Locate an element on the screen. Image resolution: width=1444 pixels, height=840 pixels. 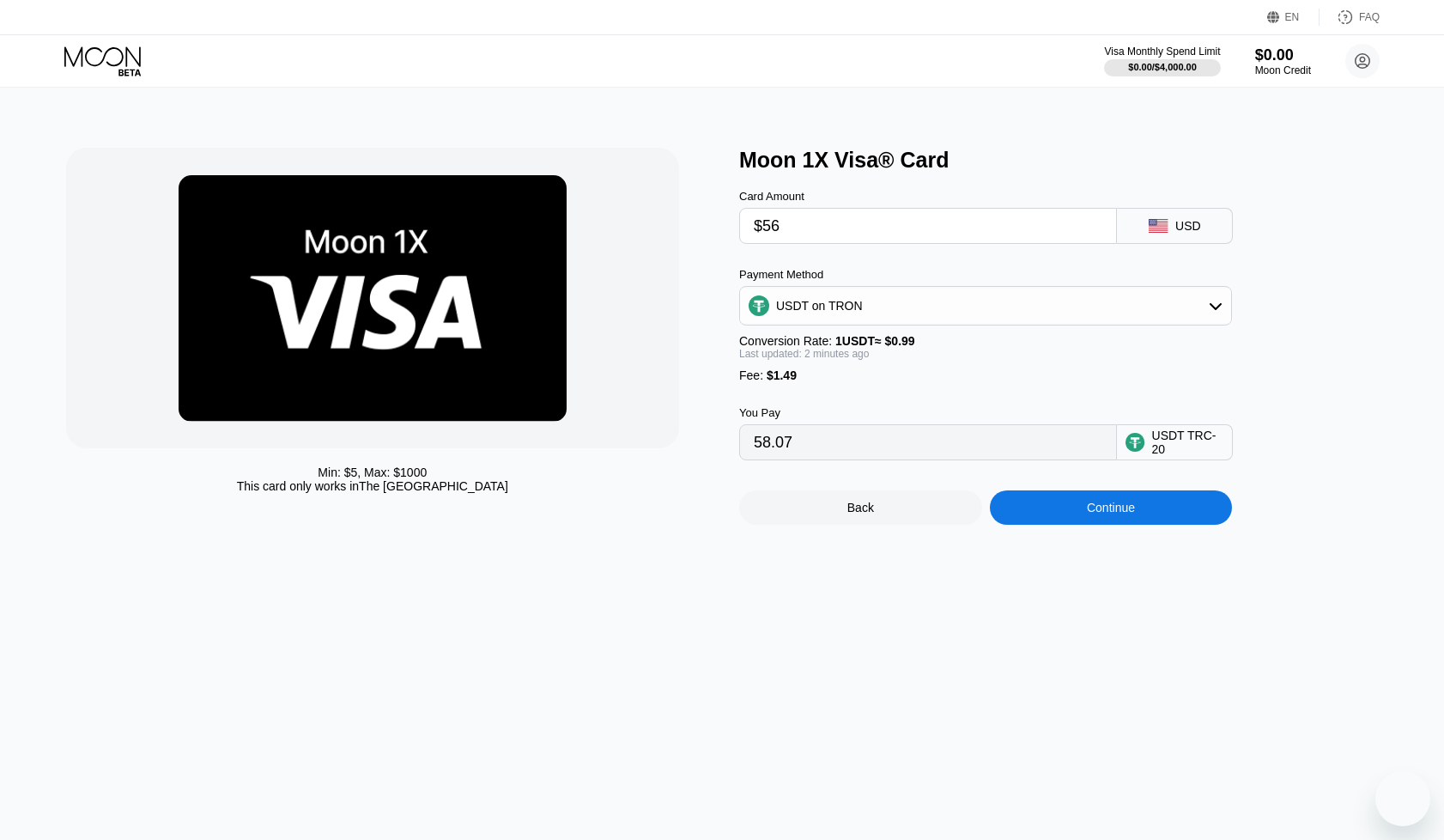
div: Last updated: 2 minutes ago is located at coordinates (986, 354).